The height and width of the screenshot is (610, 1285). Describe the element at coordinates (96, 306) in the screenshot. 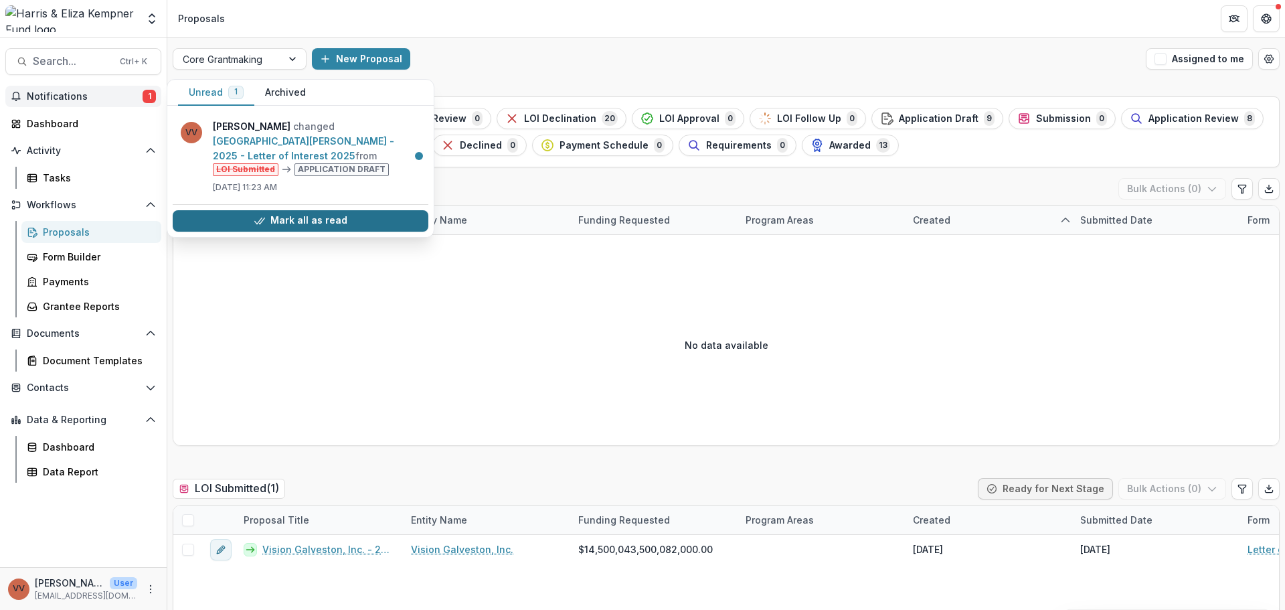

I see `div: Grantee Reports` at that location.